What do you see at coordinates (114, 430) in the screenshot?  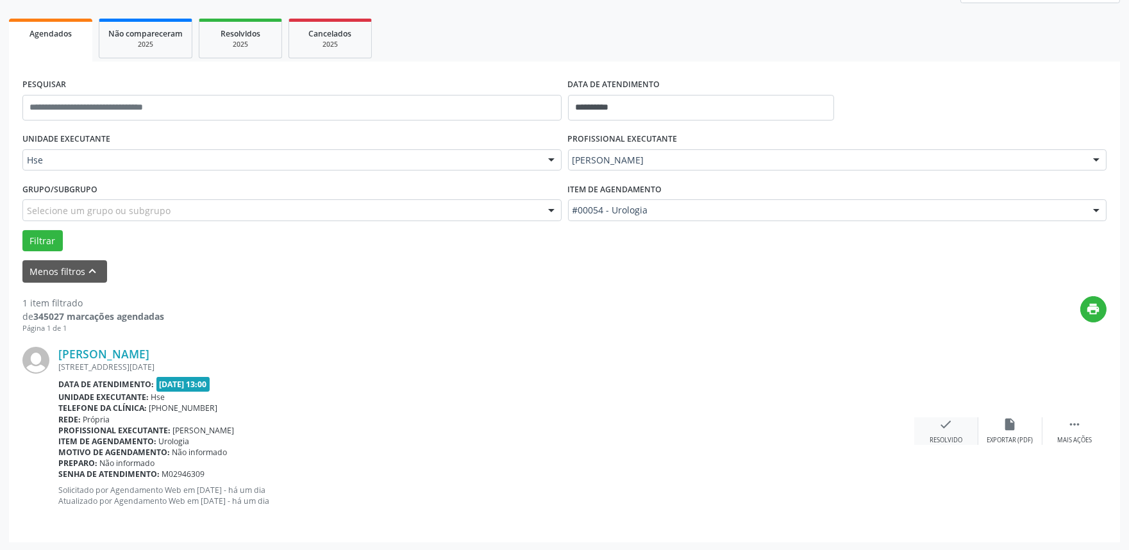 I see `b: Profissional executante:` at bounding box center [114, 430].